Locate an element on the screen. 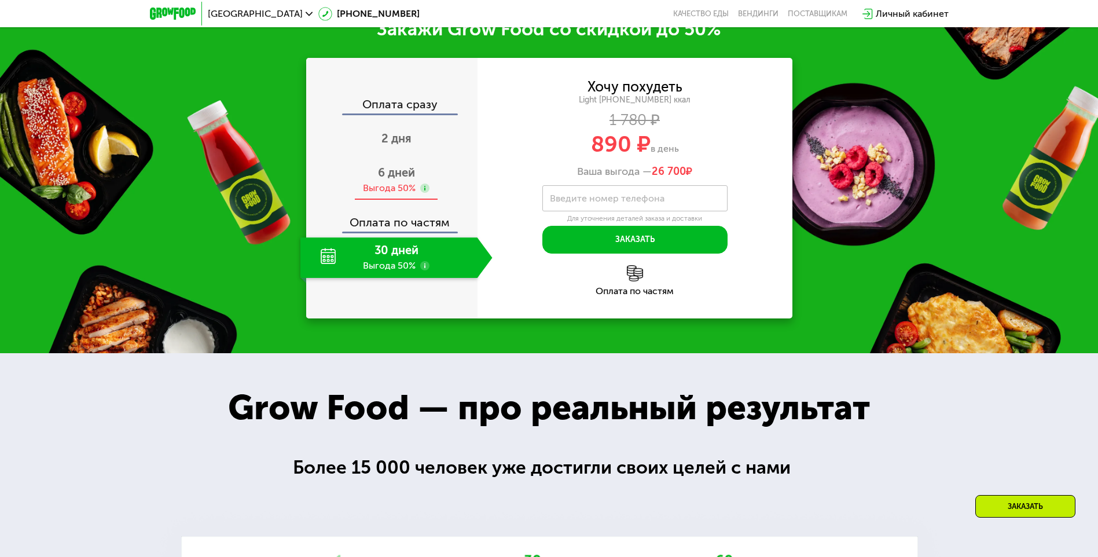 This screenshot has width=1098, height=557. button: Заказать is located at coordinates (635, 240).